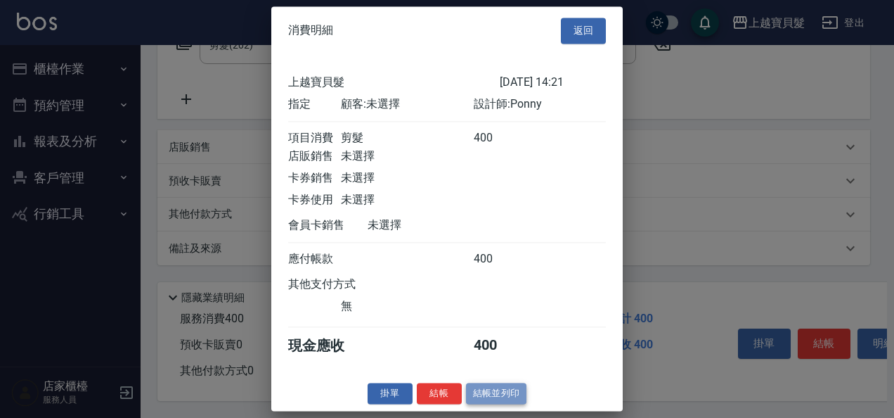 This screenshot has width=894, height=418. Describe the element at coordinates (583, 30) in the screenshot. I see `button: 返回` at that location.